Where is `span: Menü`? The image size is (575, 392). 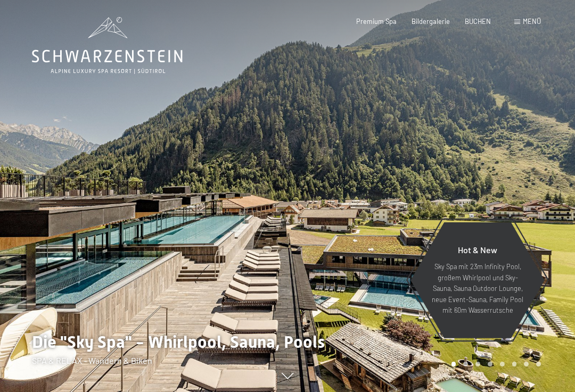 span: Menü is located at coordinates (532, 21).